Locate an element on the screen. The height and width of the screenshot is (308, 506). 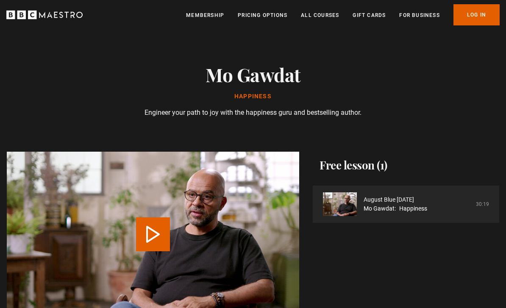
a: Mo Gawdat: Happiness is located at coordinates (395, 208).